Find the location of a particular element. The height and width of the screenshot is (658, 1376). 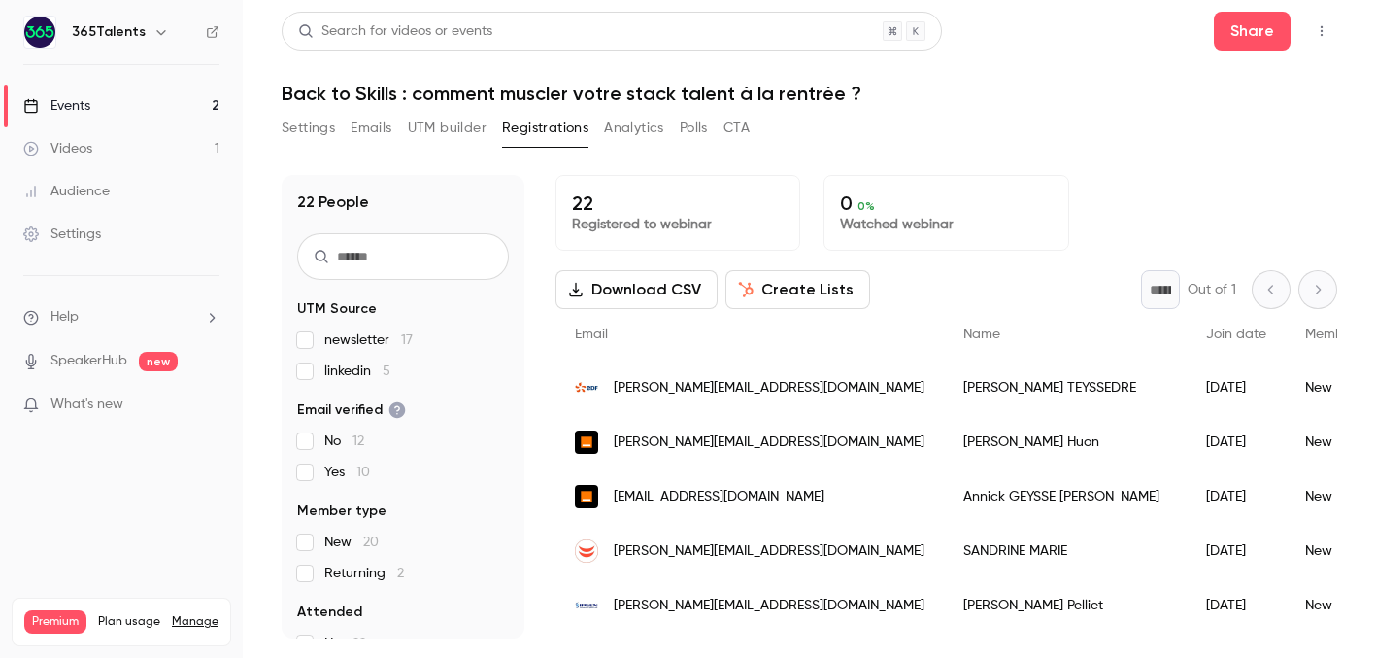

p: 22 is located at coordinates (678, 203).